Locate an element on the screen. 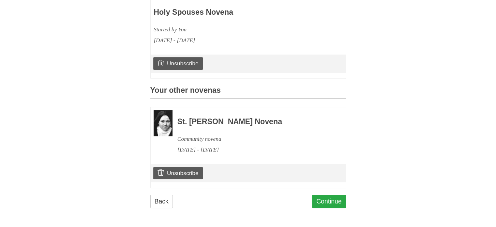  div: Started by You is located at coordinates (229, 29).